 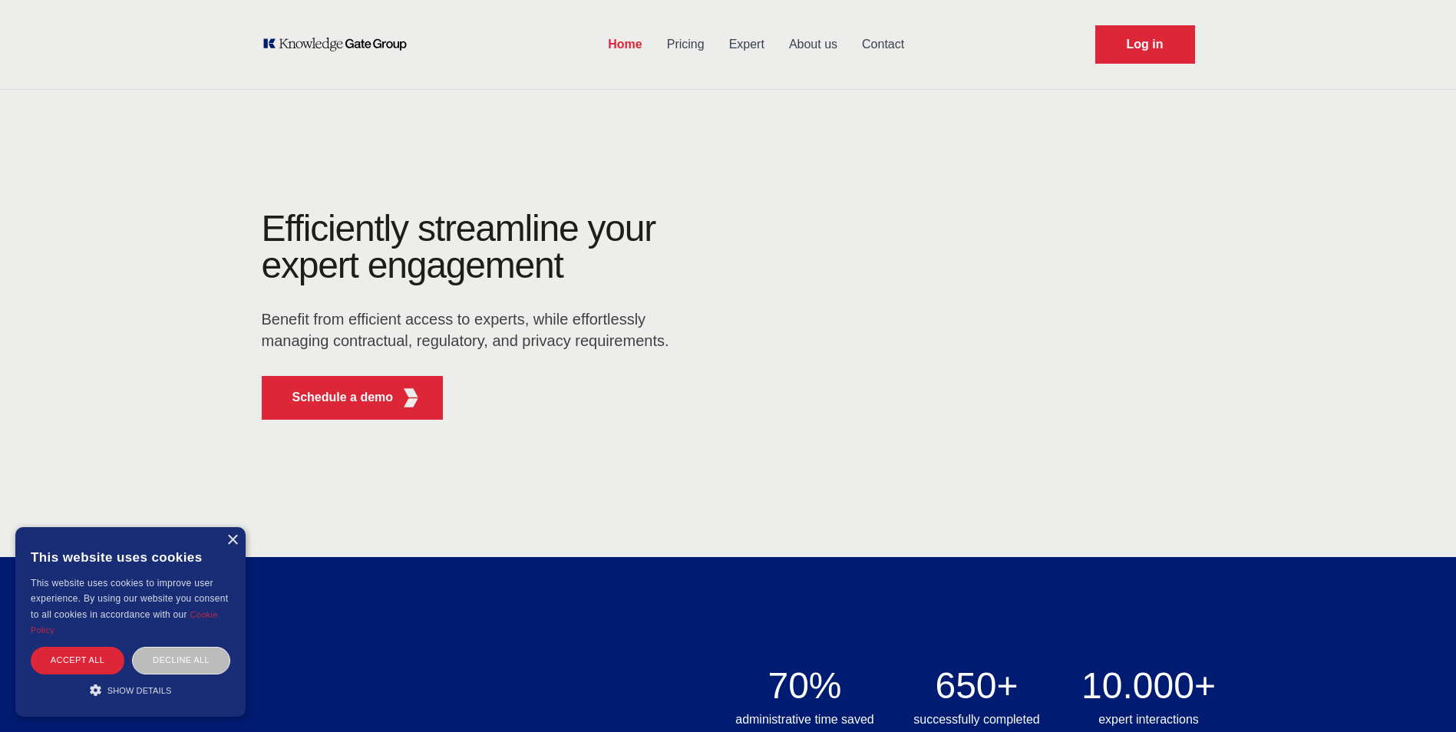 I want to click on div: This website uses cookies, so click(x=131, y=557).